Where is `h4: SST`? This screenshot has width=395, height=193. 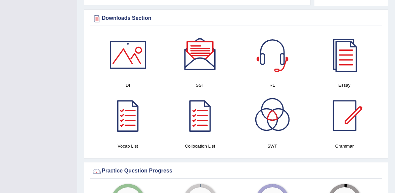
h4: SST is located at coordinates (200, 85).